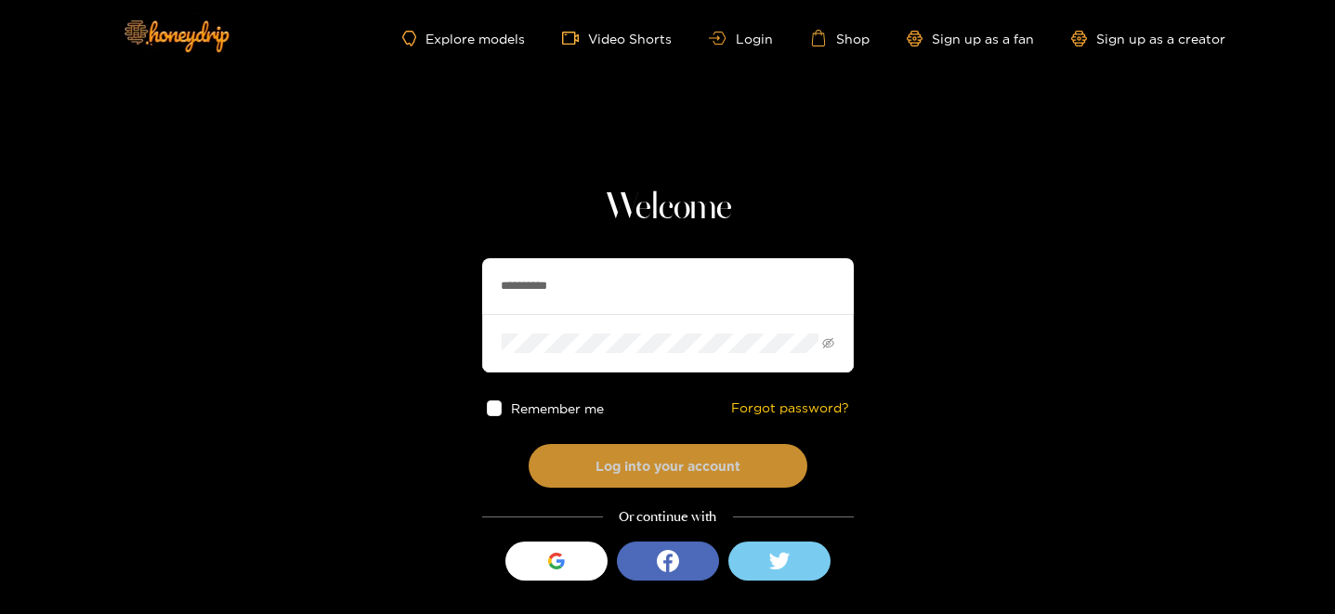 This screenshot has height=614, width=1335. What do you see at coordinates (668, 517) in the screenshot?
I see `div: Or continue with` at bounding box center [668, 517].